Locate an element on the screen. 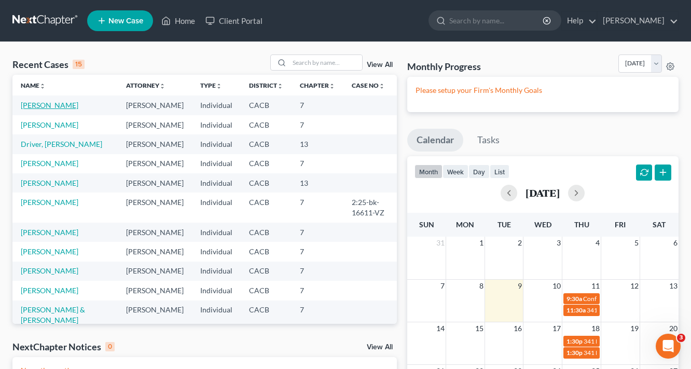  a: Nameunfold_more is located at coordinates (33, 85).